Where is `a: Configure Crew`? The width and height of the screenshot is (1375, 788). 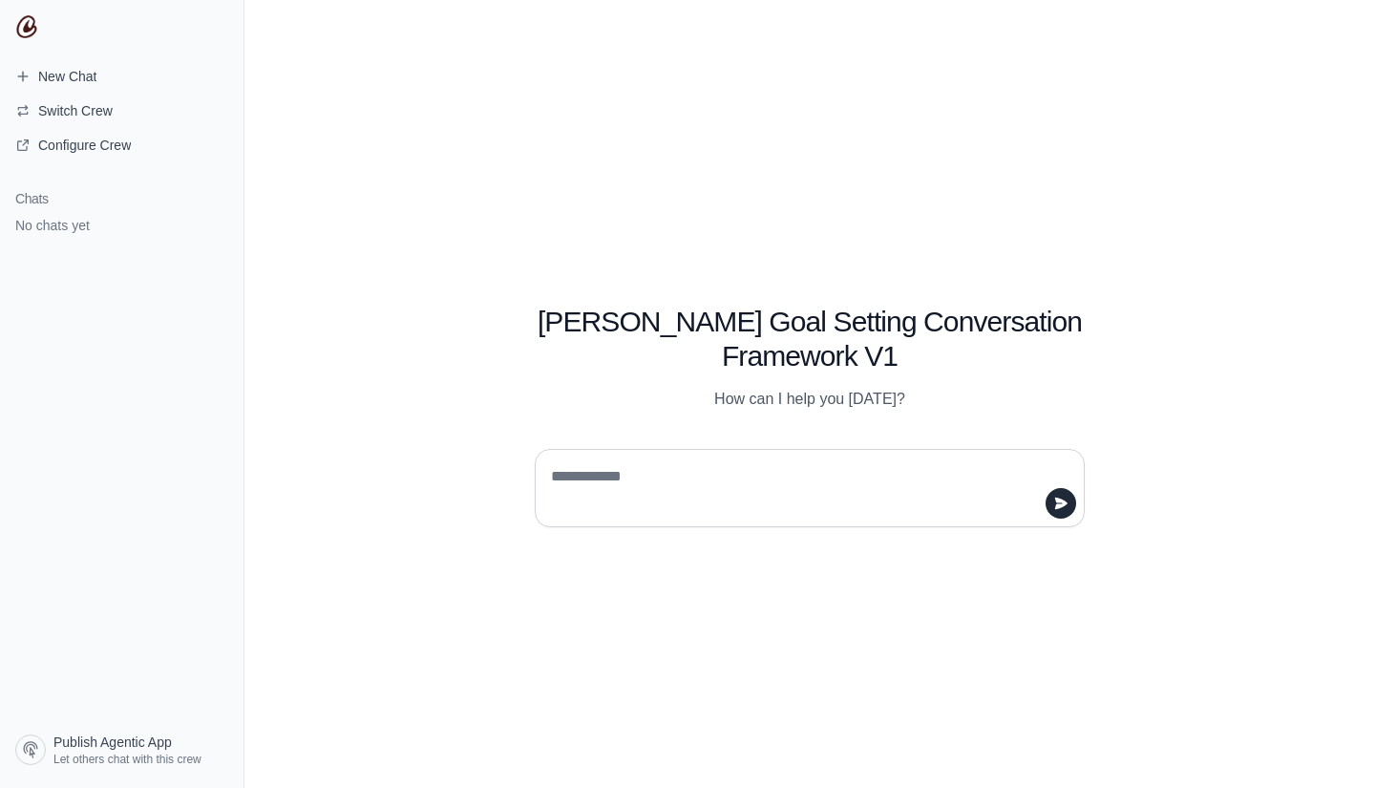 a: Configure Crew is located at coordinates (121, 145).